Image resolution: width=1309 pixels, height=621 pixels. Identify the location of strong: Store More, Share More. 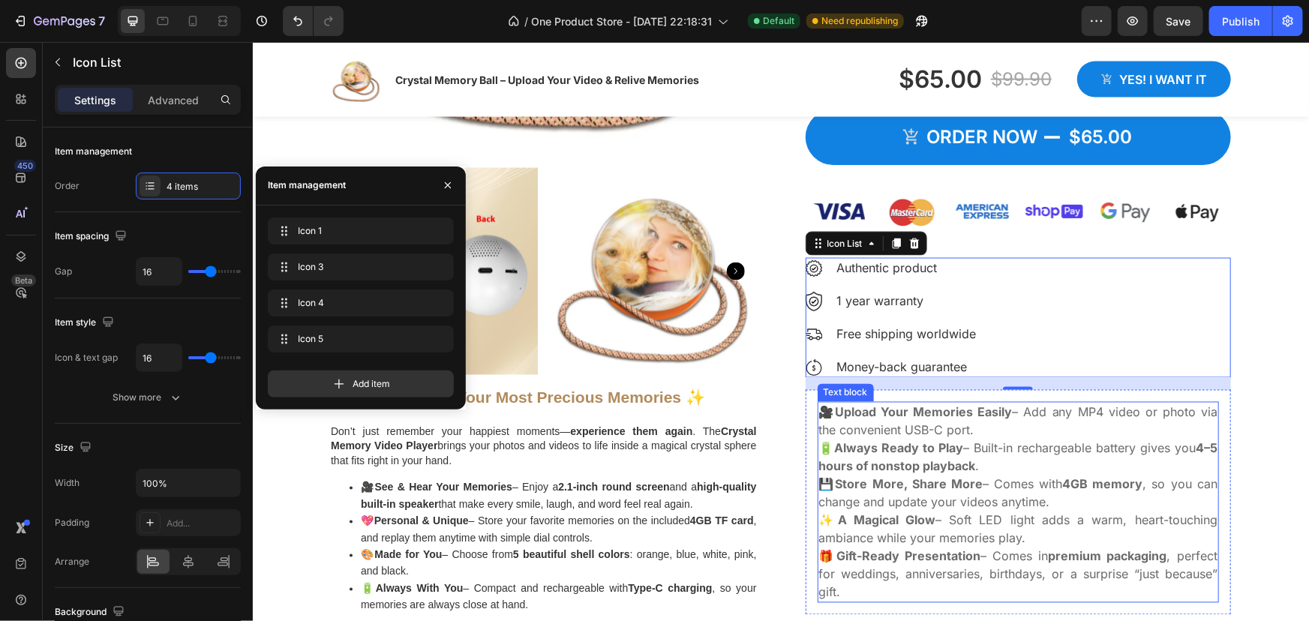
(656, 443).